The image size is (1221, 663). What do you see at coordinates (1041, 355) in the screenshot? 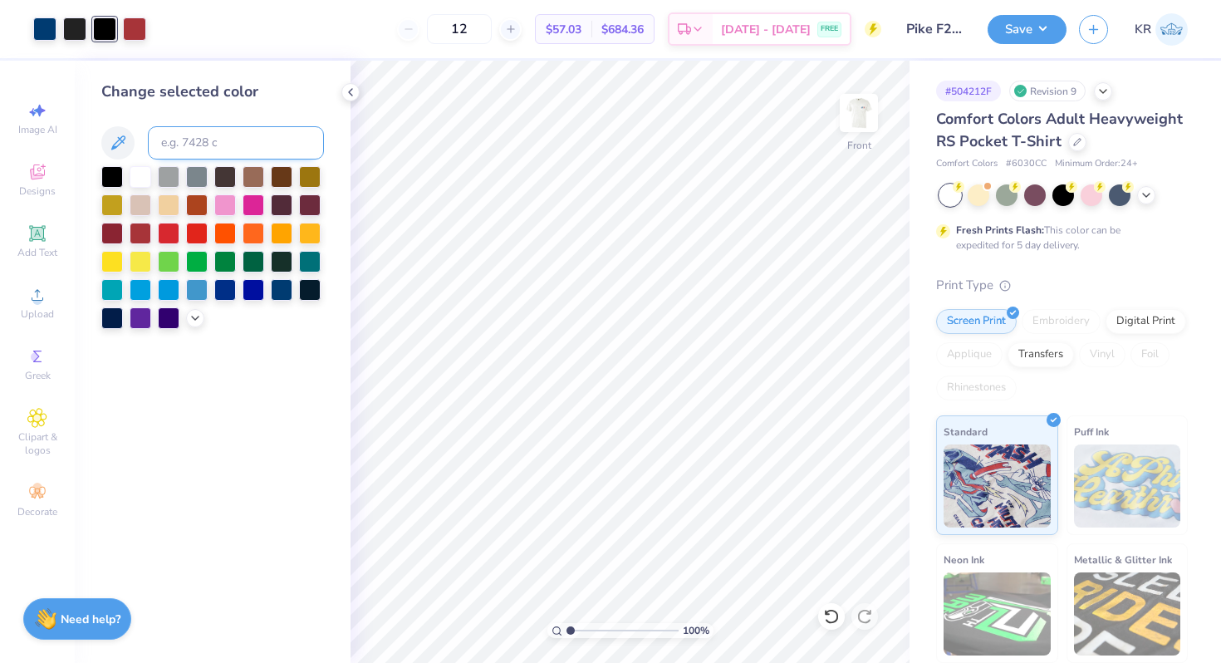
I see `div: Transfers` at bounding box center [1041, 355].